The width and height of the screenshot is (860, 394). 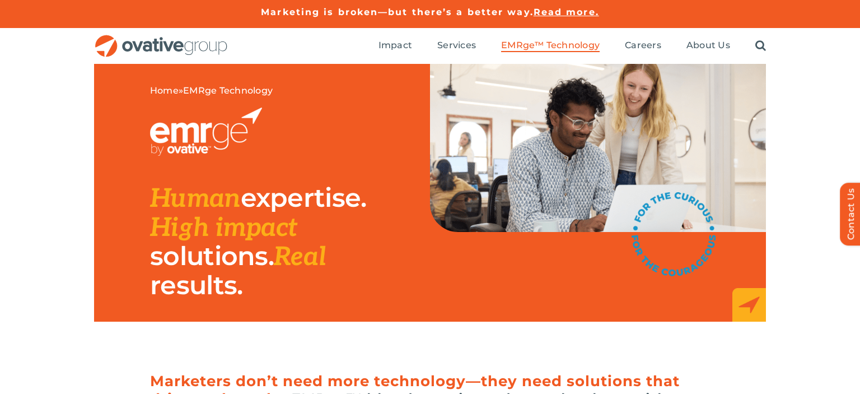 I want to click on img: EMRge Landing Page Header Image, so click(x=598, y=148).